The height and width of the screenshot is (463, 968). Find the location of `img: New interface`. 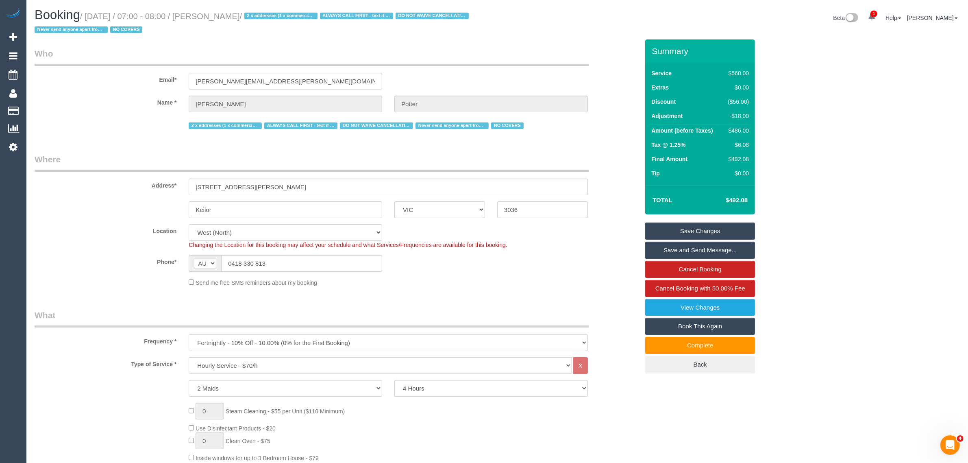

img: New interface is located at coordinates (851, 18).